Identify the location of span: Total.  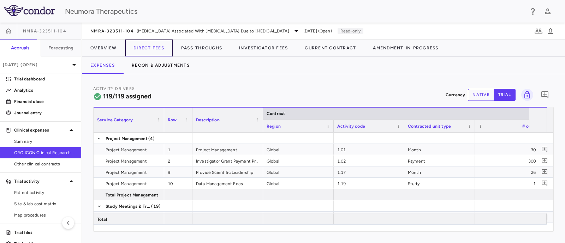
(102, 220).